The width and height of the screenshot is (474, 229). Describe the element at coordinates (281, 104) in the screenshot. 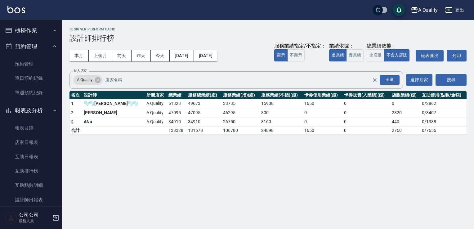

I see `td: 15938` at that location.